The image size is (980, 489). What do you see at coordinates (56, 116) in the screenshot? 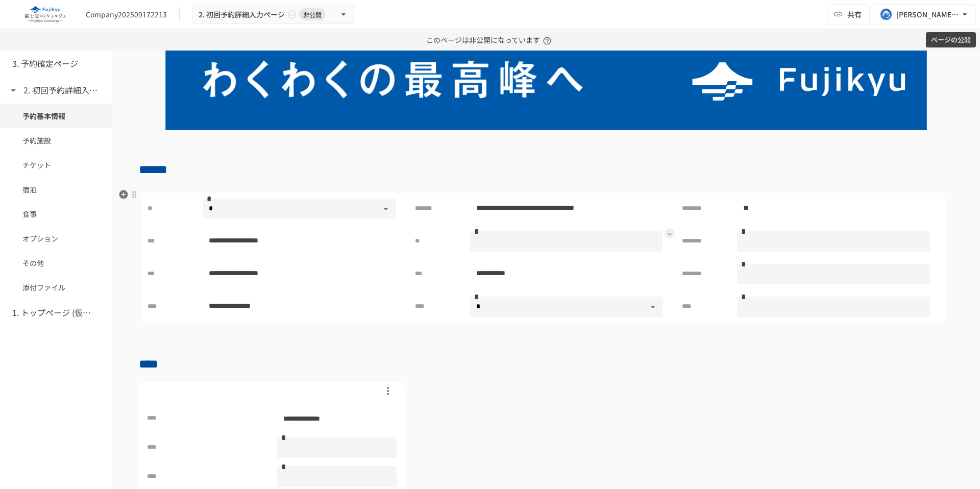
I see `span: 予約基本情報` at bounding box center [56, 116].